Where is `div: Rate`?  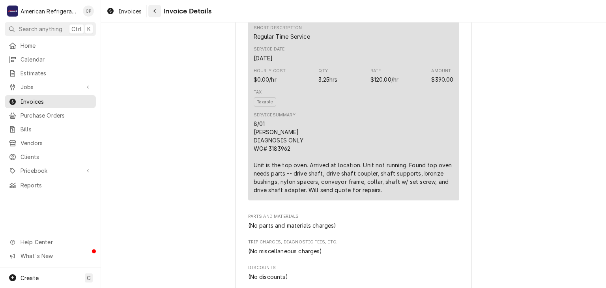 div: Rate is located at coordinates (376, 71).